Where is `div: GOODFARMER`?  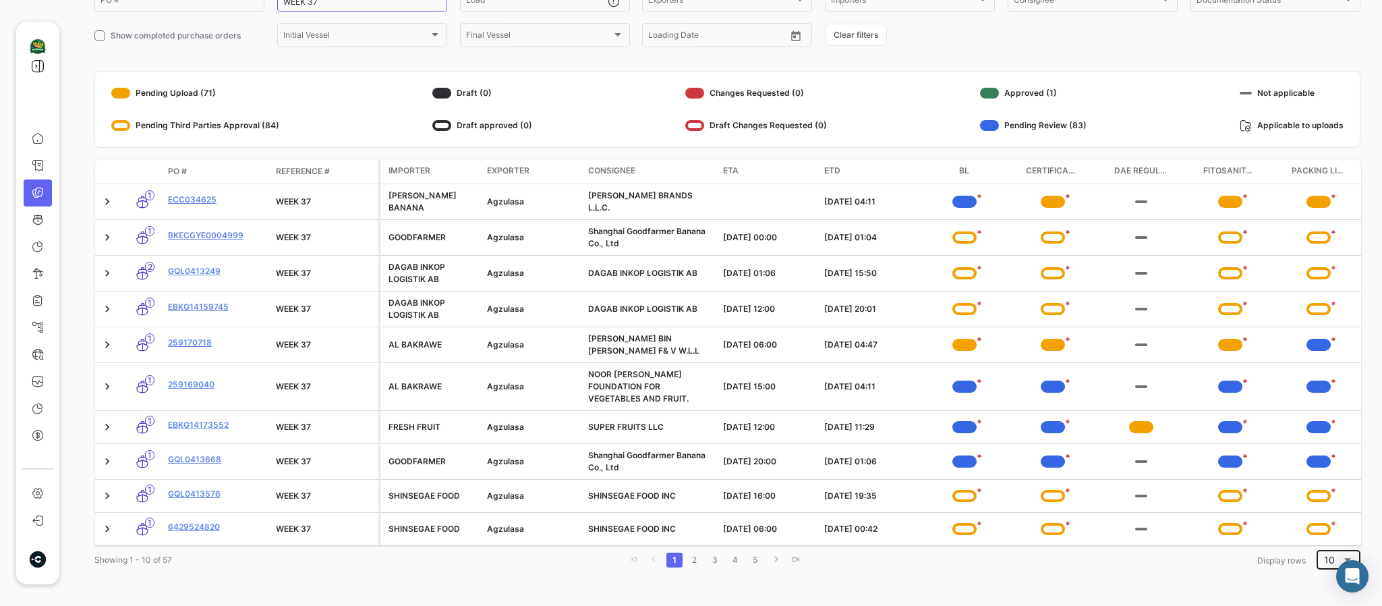
div: GOODFARMER is located at coordinates (432, 461).